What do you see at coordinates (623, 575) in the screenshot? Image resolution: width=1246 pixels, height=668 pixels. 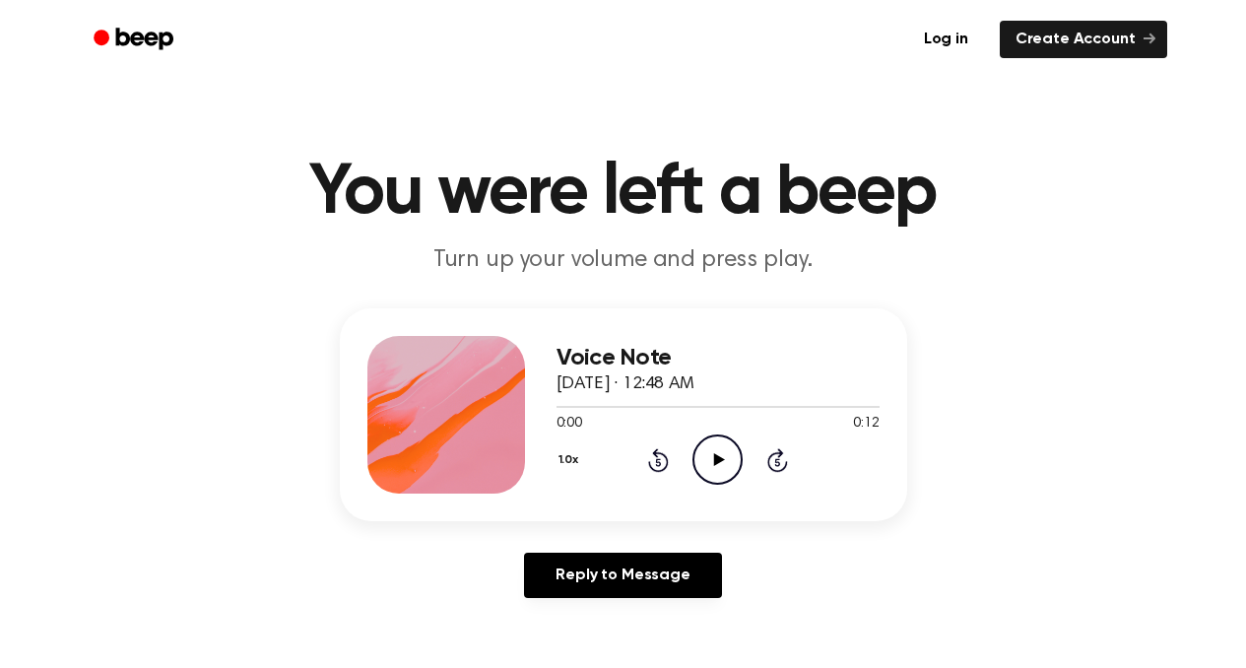 I see `a: Reply to Message` at bounding box center [623, 575].